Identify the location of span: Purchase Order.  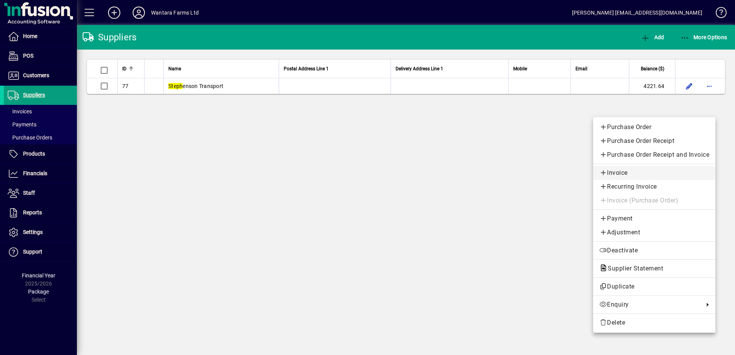
(654, 127).